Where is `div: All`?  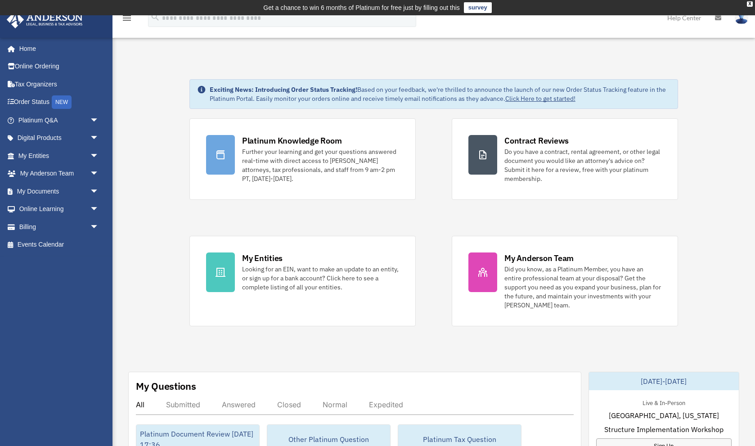
div: All is located at coordinates (140, 405).